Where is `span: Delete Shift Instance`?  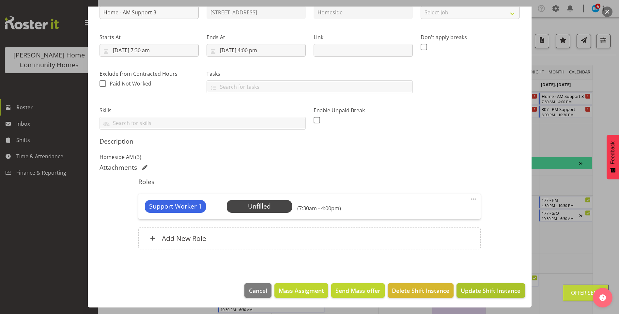
span: Delete Shift Instance is located at coordinates (420, 290).